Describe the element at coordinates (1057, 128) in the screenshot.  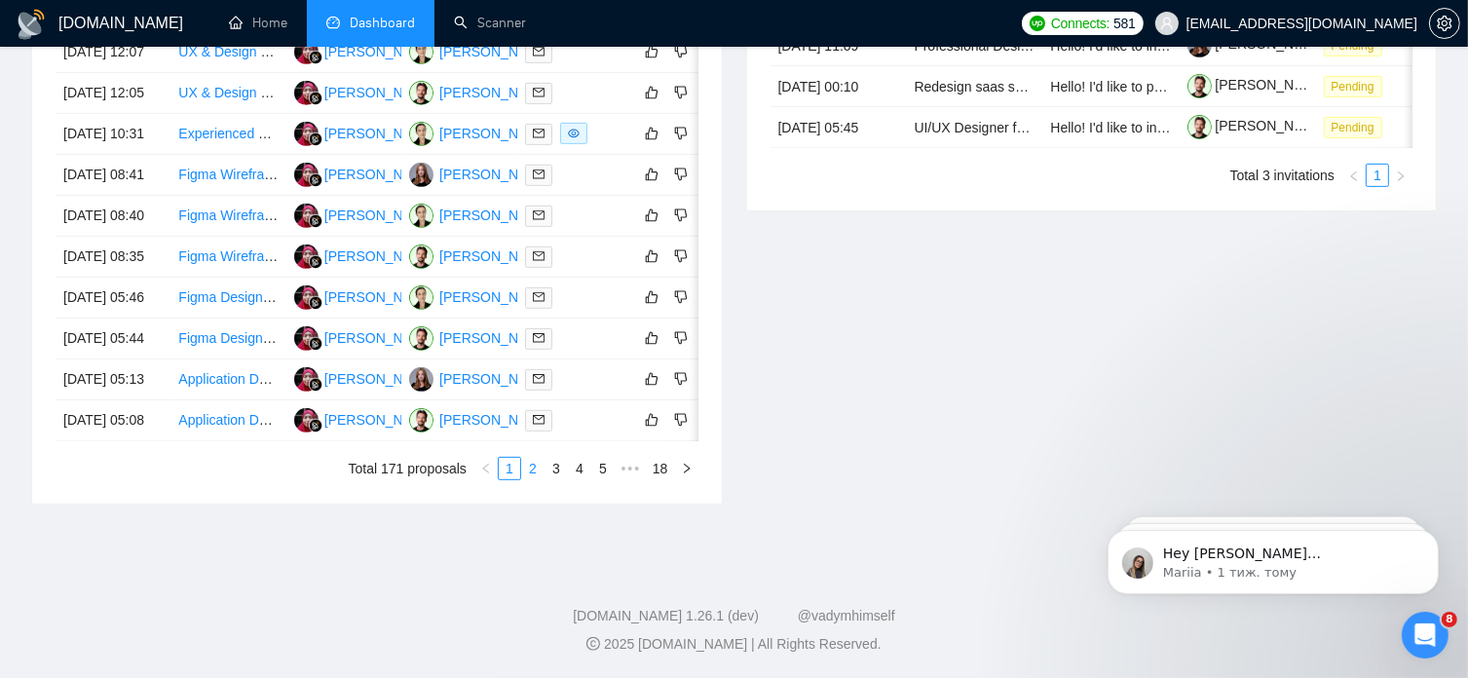
I see `a: UI/UX Designer for Spa Booking App Redesign` at that location.